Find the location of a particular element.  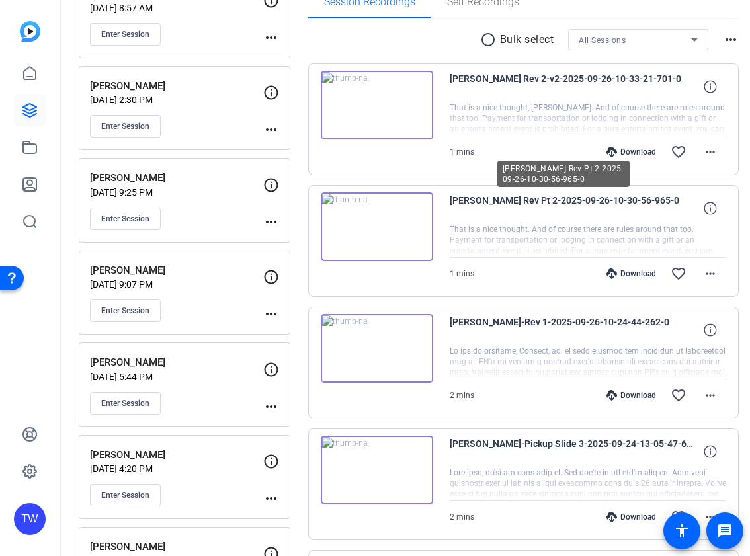

p: Bulk select is located at coordinates (527, 40).